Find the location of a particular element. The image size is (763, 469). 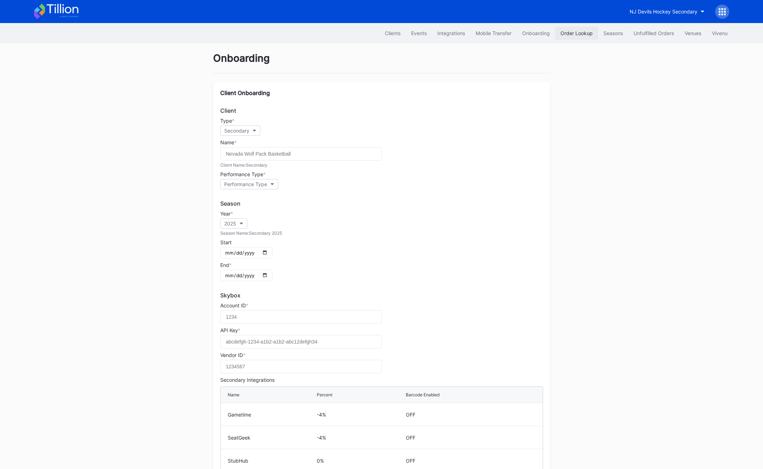

a: Vivenu is located at coordinates (720, 33).